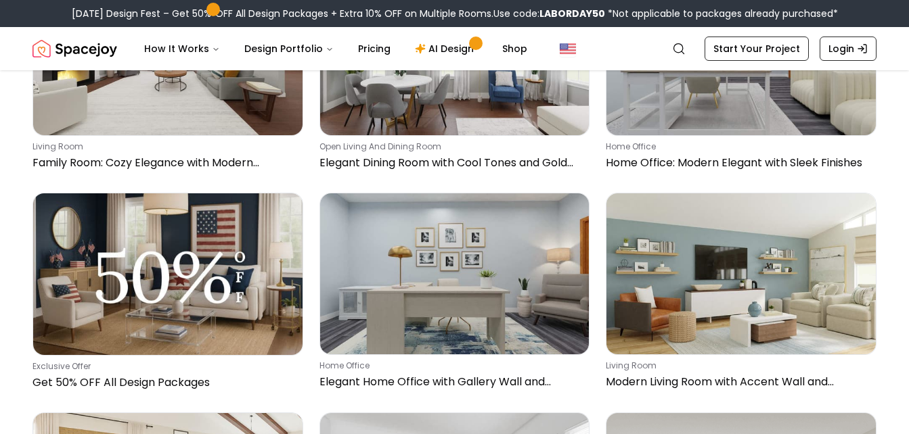 This screenshot has height=434, width=909. Describe the element at coordinates (168, 295) in the screenshot. I see `a: Get 50% OFF All Design PackagesExclusive OfferGet 50% OFF All Design Packages` at that location.